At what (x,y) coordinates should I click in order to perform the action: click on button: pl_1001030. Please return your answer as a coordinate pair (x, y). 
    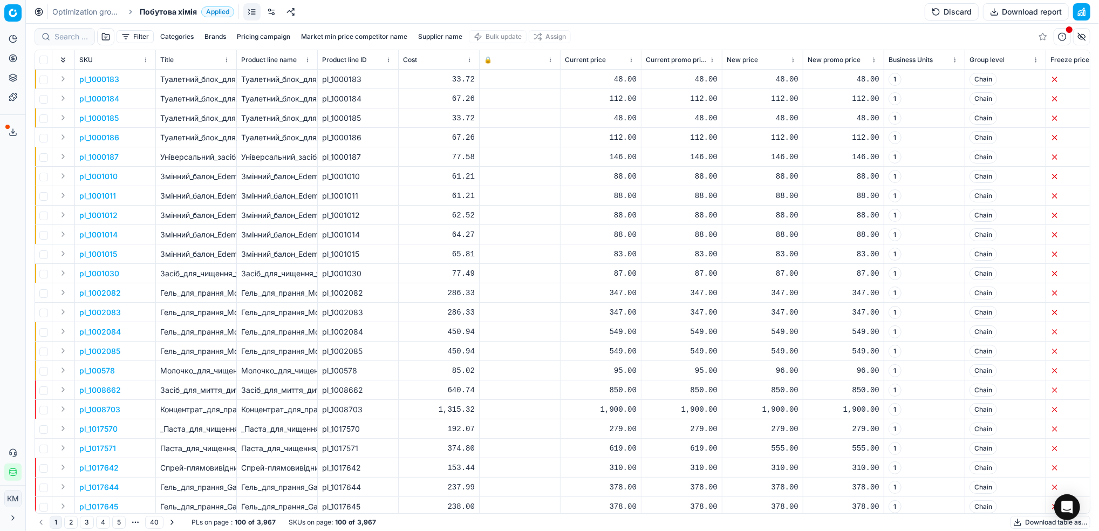
    Looking at the image, I should click on (99, 274).